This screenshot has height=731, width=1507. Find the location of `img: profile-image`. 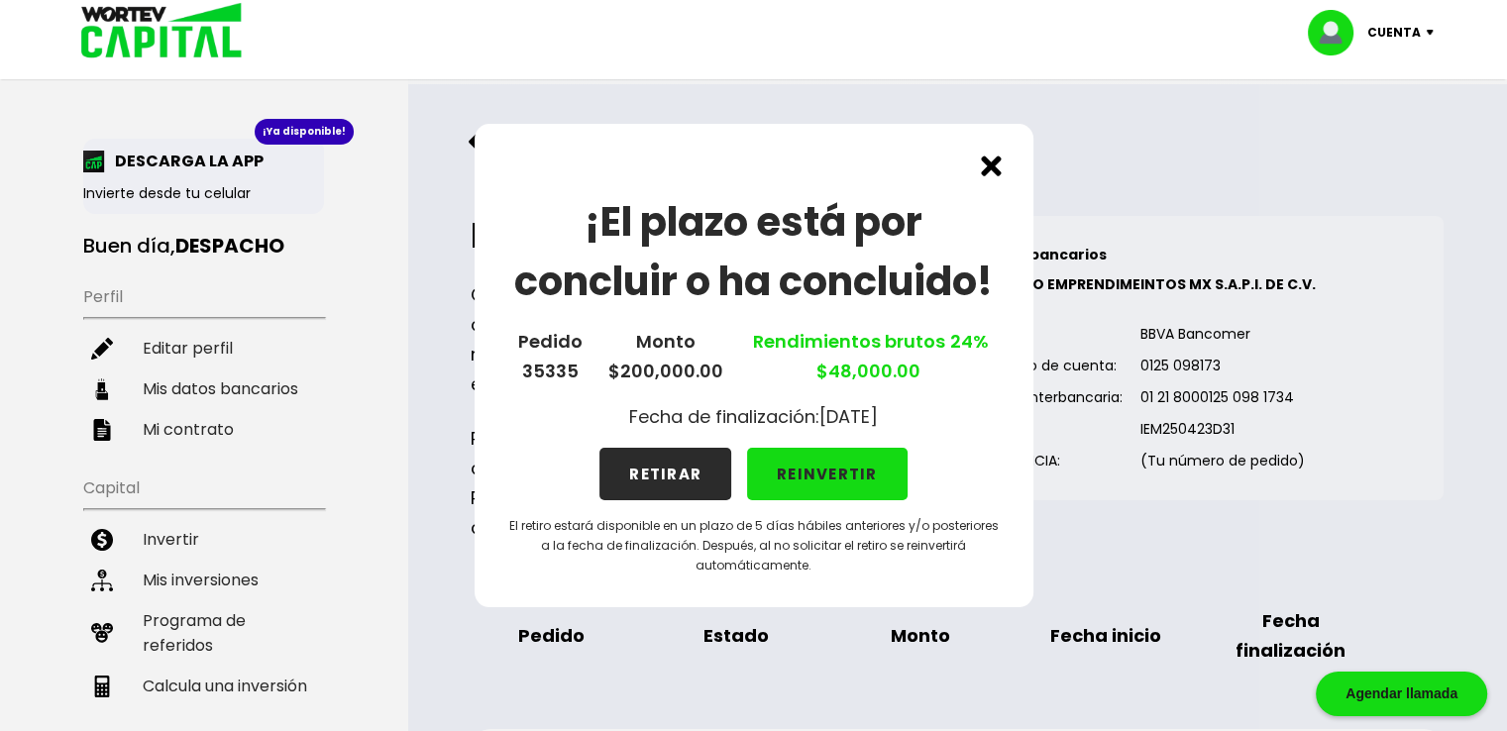

img: profile-image is located at coordinates (1338, 33).